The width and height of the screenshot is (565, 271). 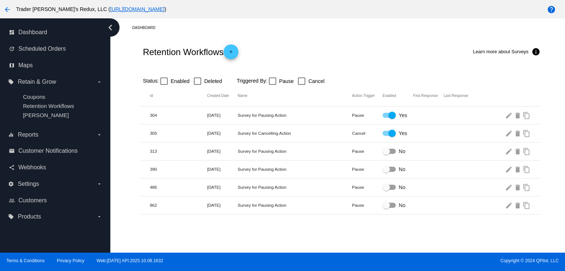 I want to click on mat-header-cell: Enabled, so click(x=398, y=96).